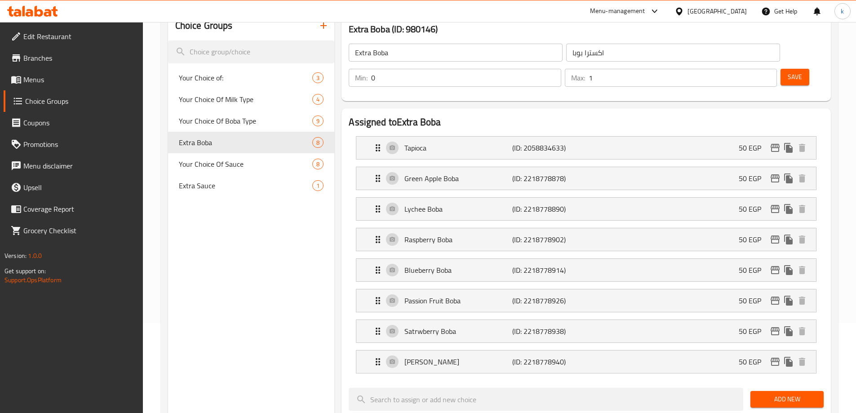  Describe the element at coordinates (80, 58) in the screenshot. I see `span: Branches` at that location.